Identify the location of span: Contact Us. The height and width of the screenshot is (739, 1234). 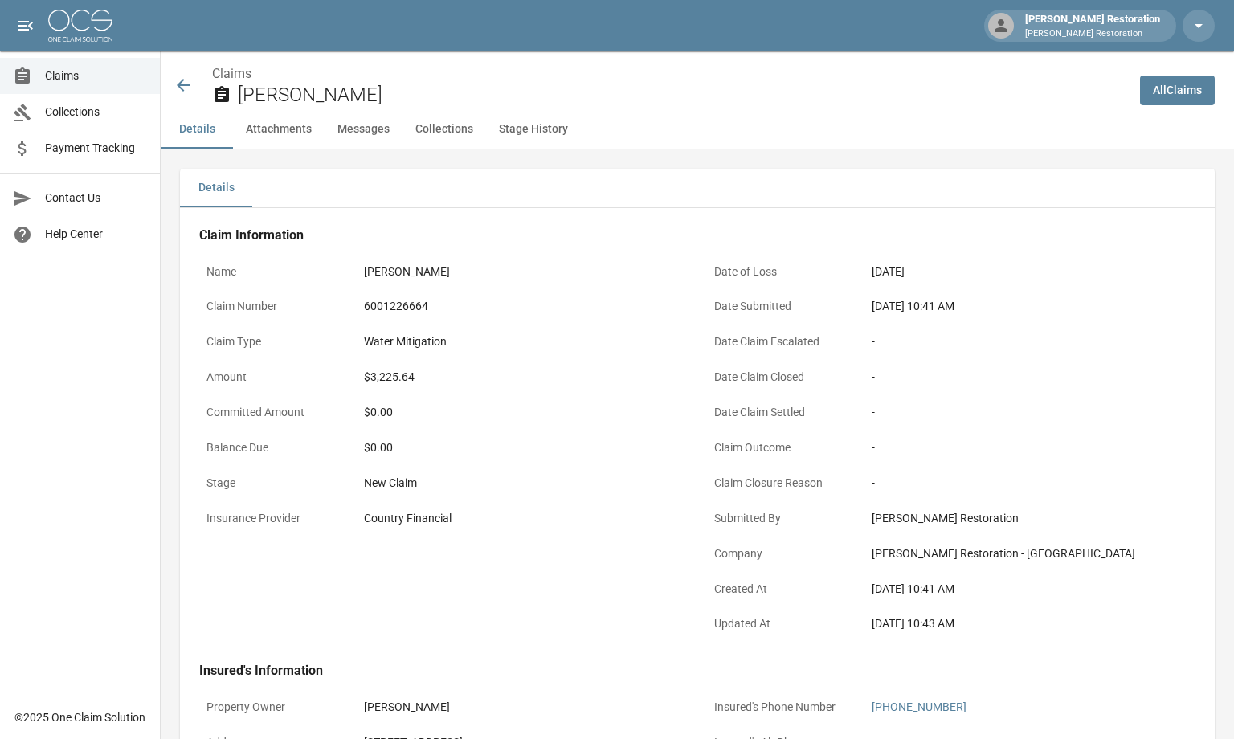
(96, 198).